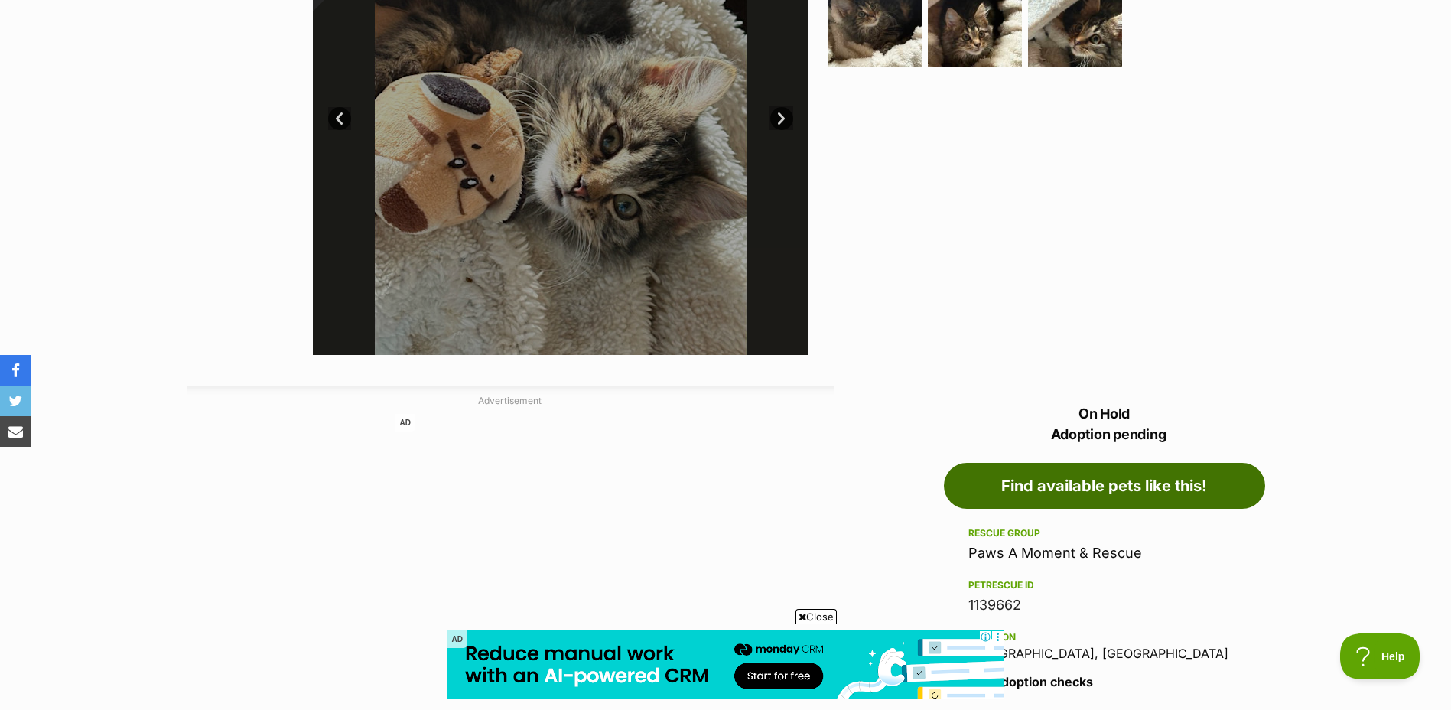 Image resolution: width=1451 pixels, height=710 pixels. What do you see at coordinates (340, 119) in the screenshot?
I see `a: Prev` at bounding box center [340, 119].